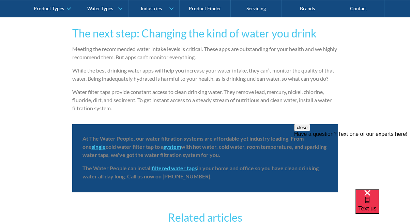  Describe the element at coordinates (12, 19) in the screenshot. I see `span: Text us` at that location.